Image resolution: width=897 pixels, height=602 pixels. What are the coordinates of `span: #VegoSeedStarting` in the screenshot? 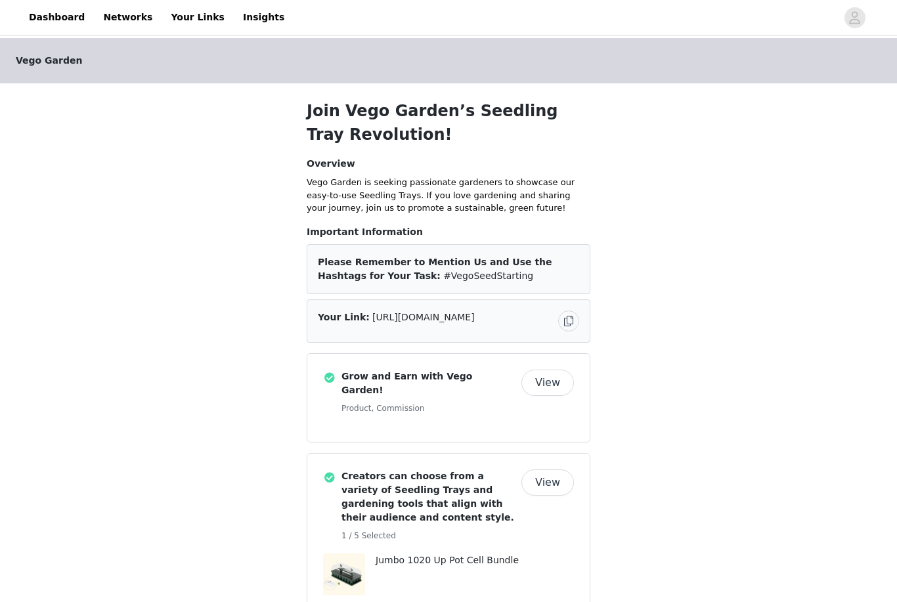 It's located at (488, 276).